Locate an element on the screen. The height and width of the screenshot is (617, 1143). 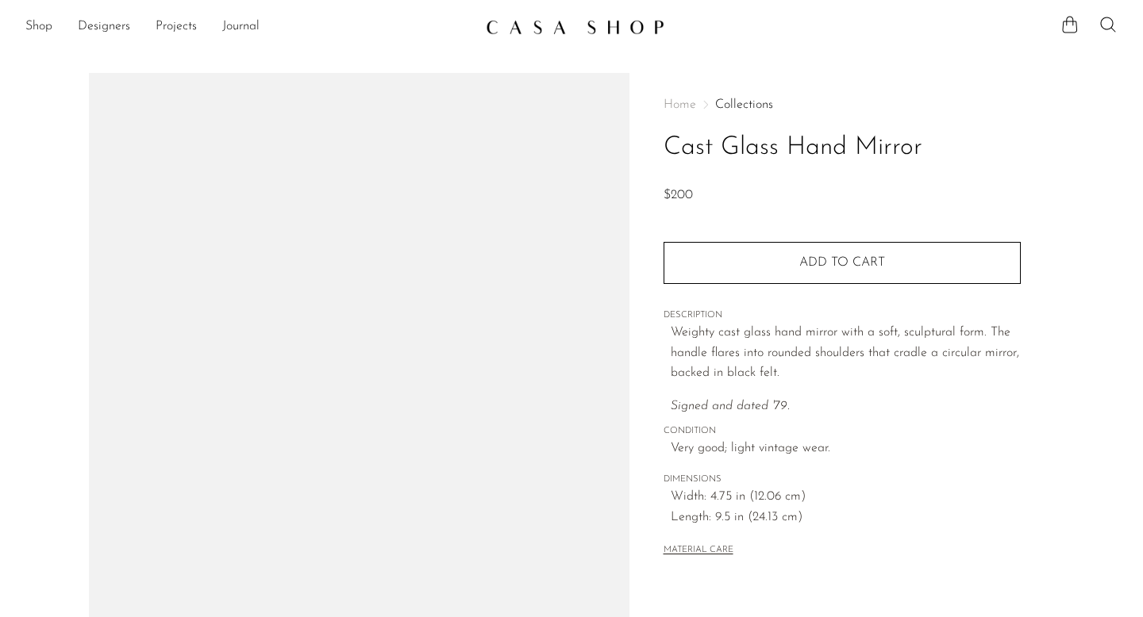
span: Home is located at coordinates (679, 105).